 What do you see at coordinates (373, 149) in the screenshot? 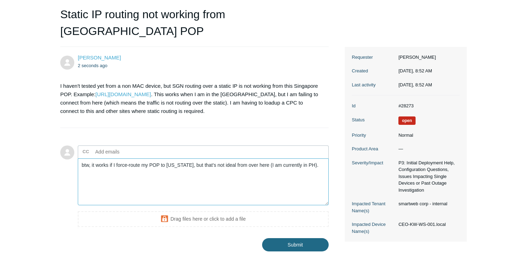
I see `dt: Product Area` at bounding box center [373, 149].